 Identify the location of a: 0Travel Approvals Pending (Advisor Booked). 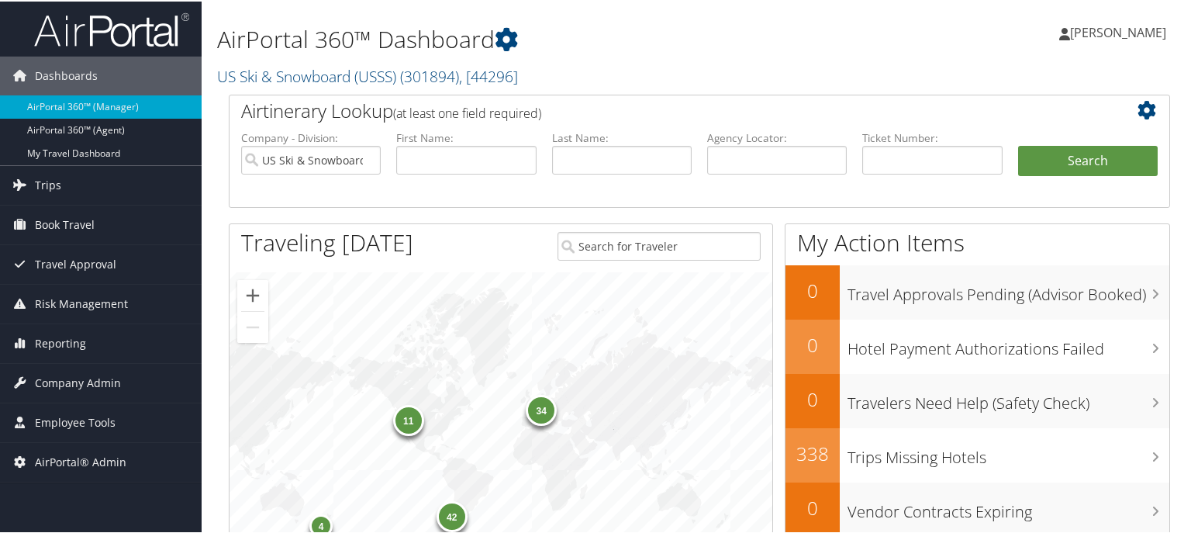
(977, 291).